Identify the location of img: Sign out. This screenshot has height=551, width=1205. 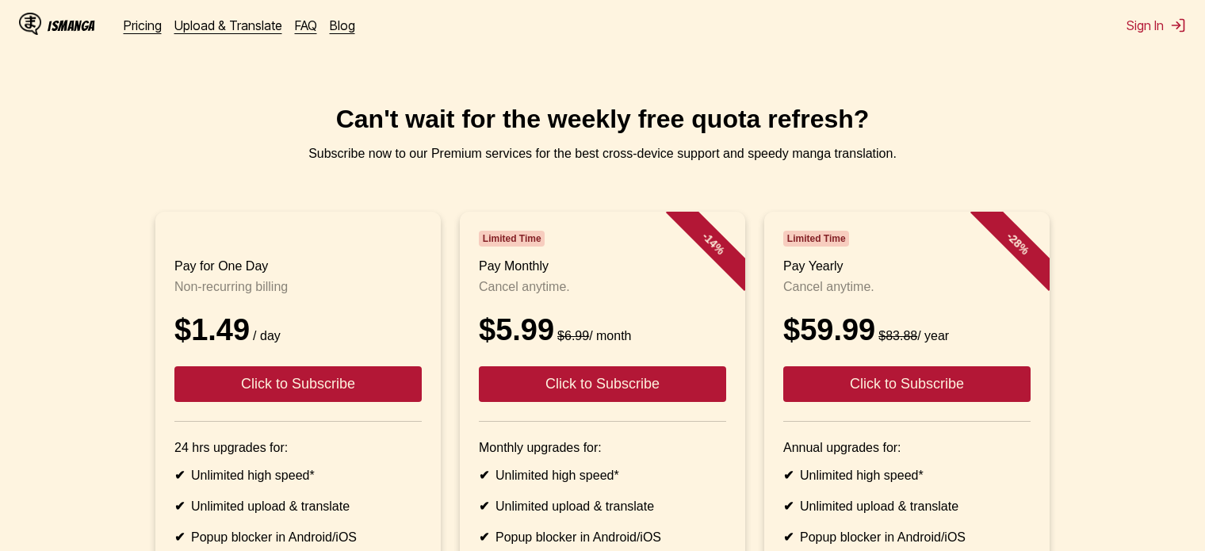
(1178, 25).